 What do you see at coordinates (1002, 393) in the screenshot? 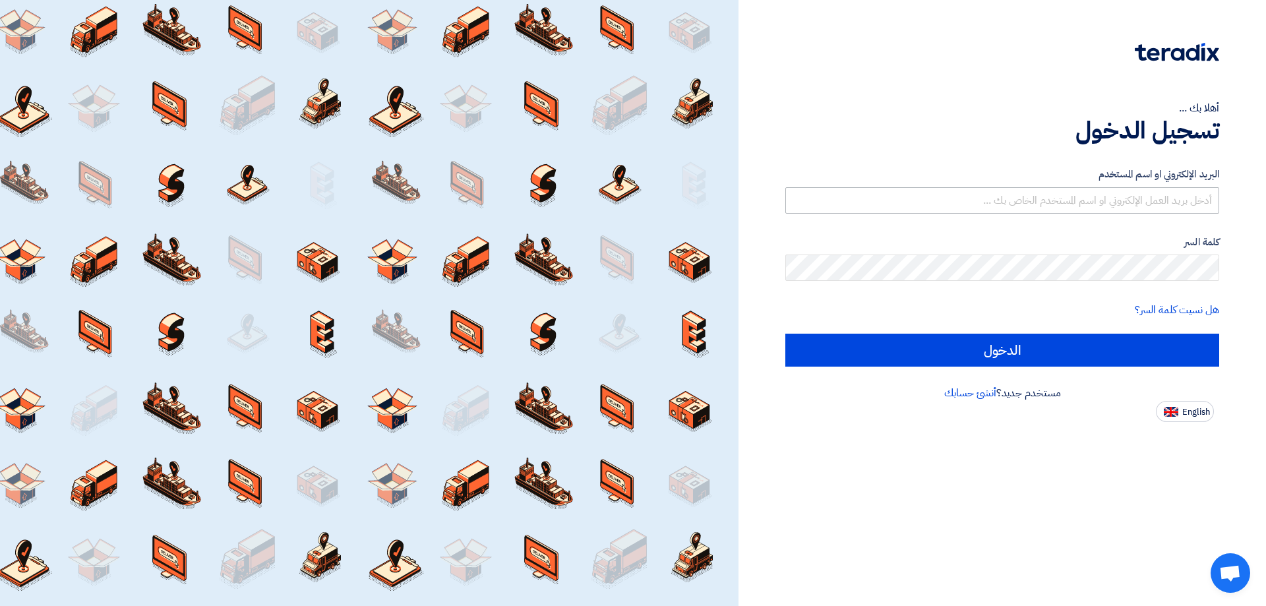
I see `div: مستخدم جديد؟` at bounding box center [1002, 393].